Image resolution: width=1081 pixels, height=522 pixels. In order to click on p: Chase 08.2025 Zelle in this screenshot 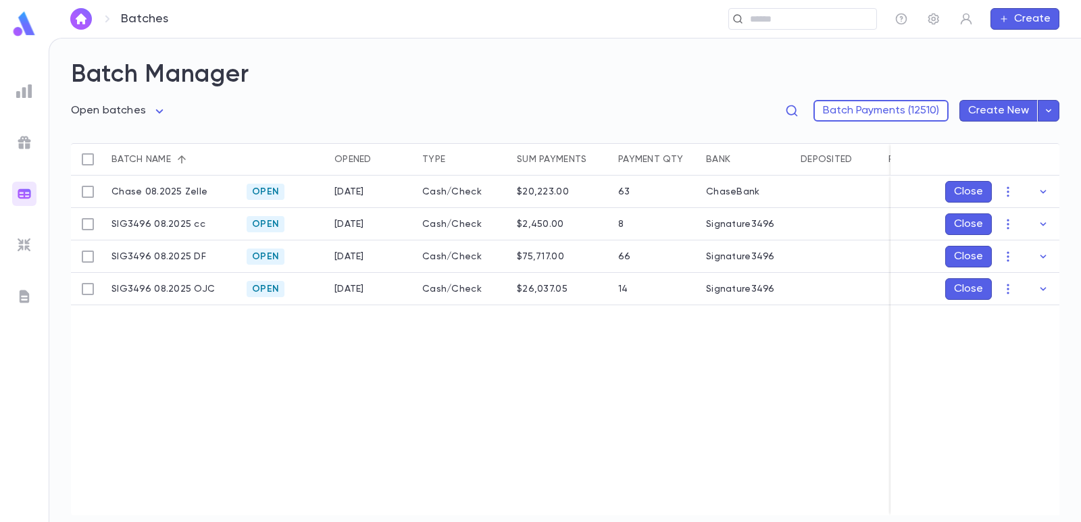, I will do `click(159, 192)`.